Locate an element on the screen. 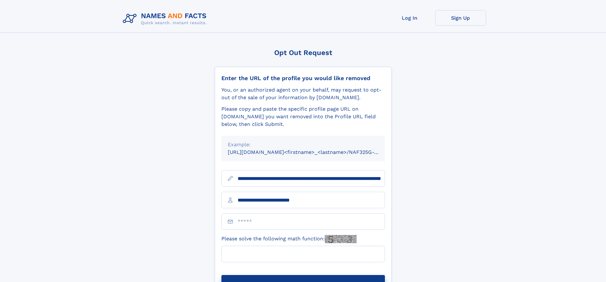  div: Opt Out Request is located at coordinates (303, 52).